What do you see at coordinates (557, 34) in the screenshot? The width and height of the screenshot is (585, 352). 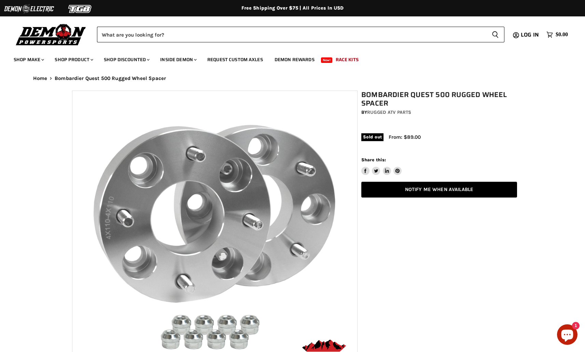 I see `a: $0.00` at bounding box center [557, 34].